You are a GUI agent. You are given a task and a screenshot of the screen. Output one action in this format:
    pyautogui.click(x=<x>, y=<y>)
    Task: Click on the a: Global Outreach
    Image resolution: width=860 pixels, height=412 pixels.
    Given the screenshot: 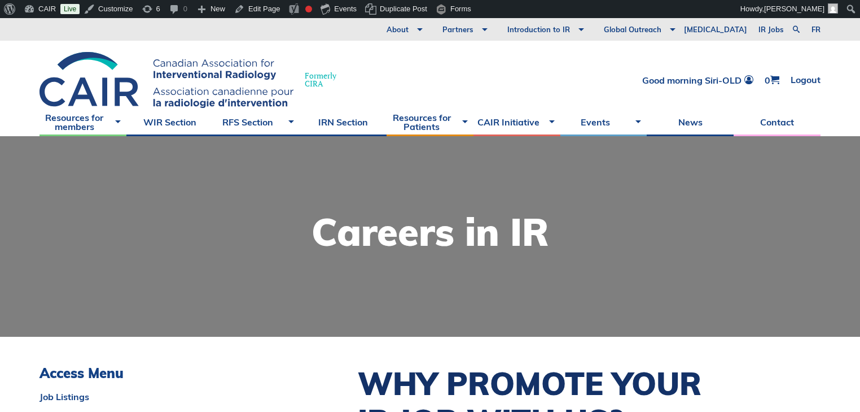 What is the action you would take?
    pyautogui.click(x=633, y=29)
    